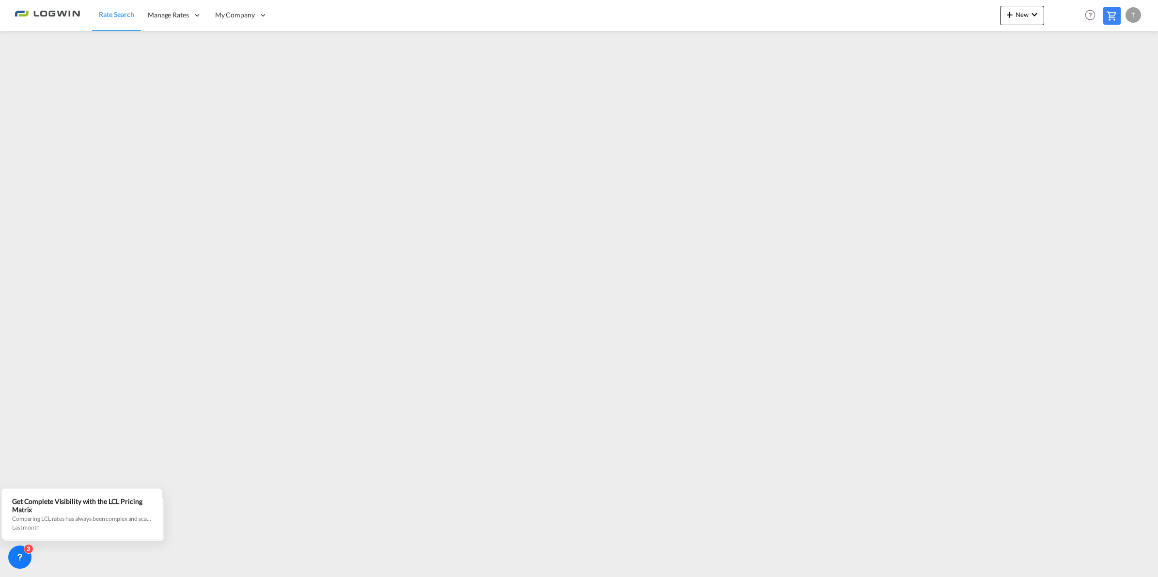  What do you see at coordinates (116, 14) in the screenshot?
I see `span: Rate Search` at bounding box center [116, 14].